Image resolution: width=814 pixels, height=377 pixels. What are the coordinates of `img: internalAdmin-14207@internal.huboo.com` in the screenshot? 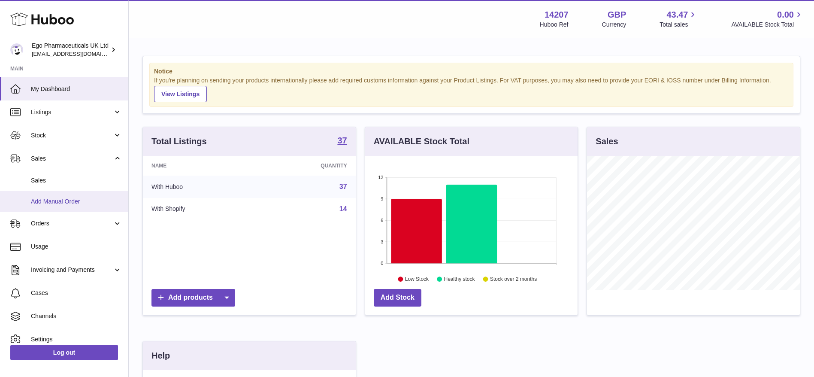 It's located at (17, 50).